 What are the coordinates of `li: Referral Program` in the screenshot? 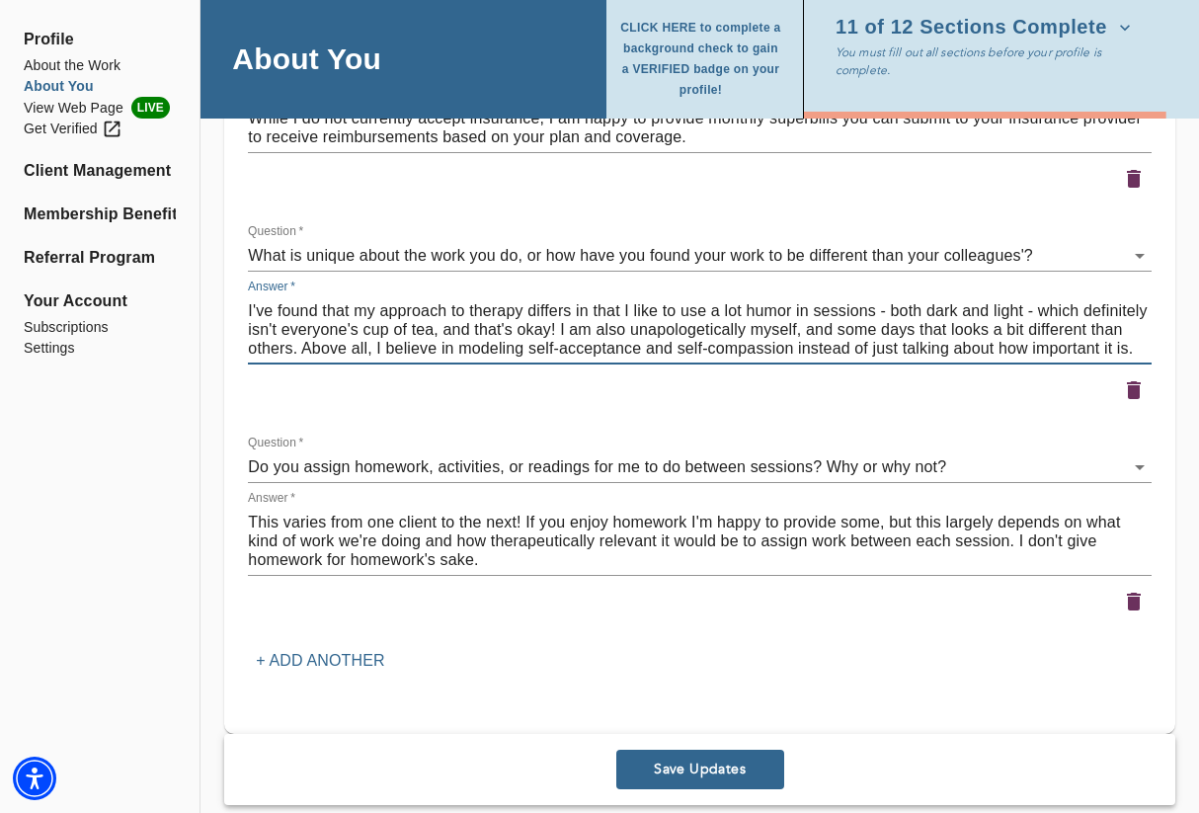 It's located at (100, 258).